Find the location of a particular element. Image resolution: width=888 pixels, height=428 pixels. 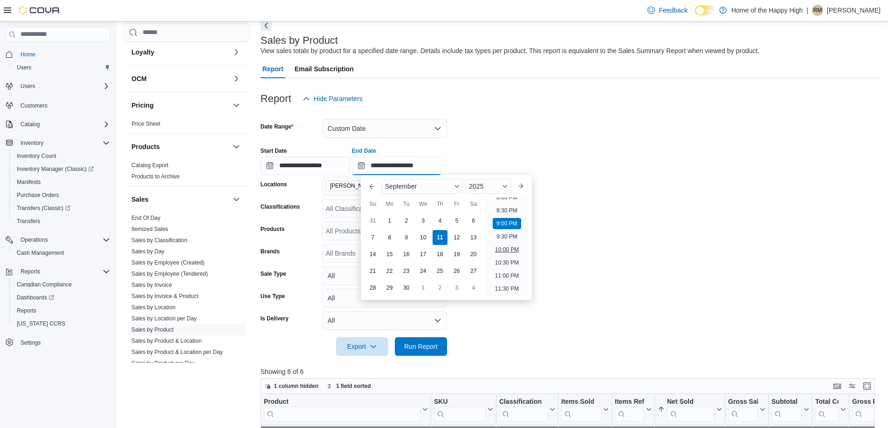

h3: Pricing is located at coordinates (142, 105).